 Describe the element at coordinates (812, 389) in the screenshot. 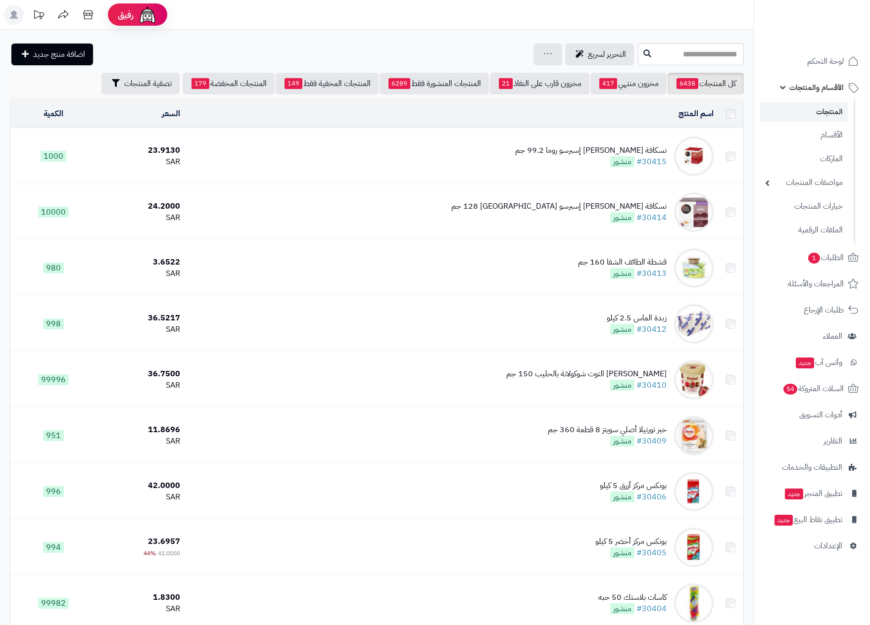

I see `a: السلات المتروكة54` at that location.